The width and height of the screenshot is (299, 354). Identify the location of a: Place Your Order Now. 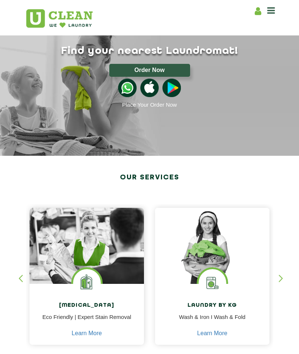
(149, 104).